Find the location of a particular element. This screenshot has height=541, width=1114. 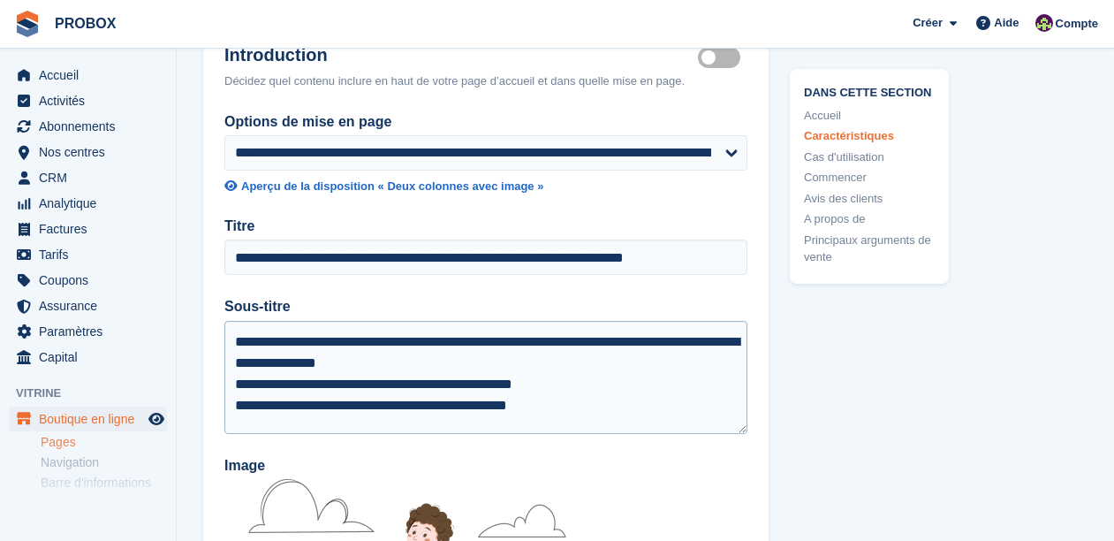

label: Titre is located at coordinates (486, 226).